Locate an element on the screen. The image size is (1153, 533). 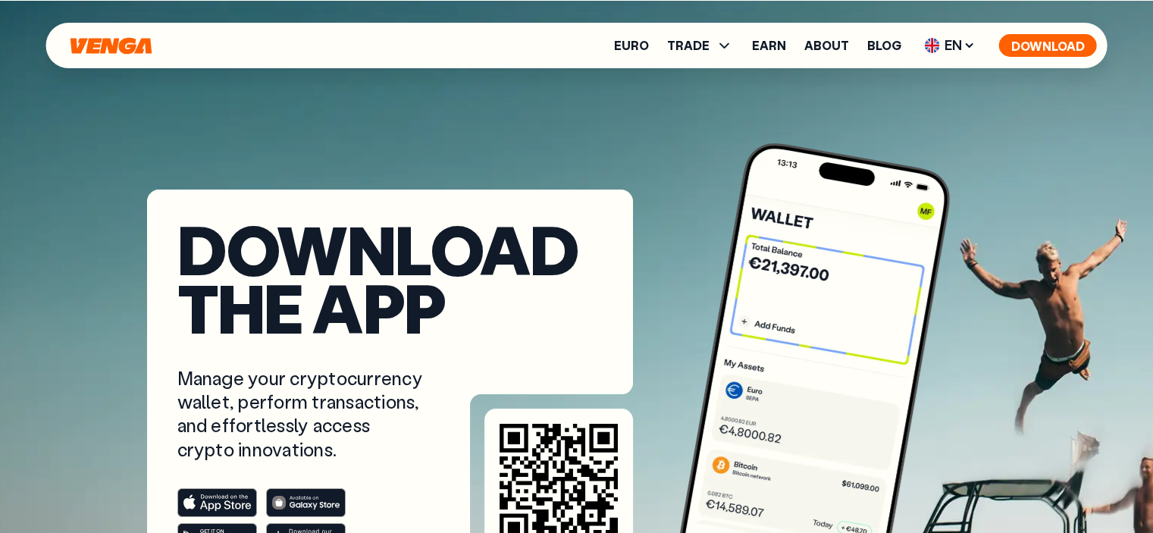
a: Earn is located at coordinates (768, 45).